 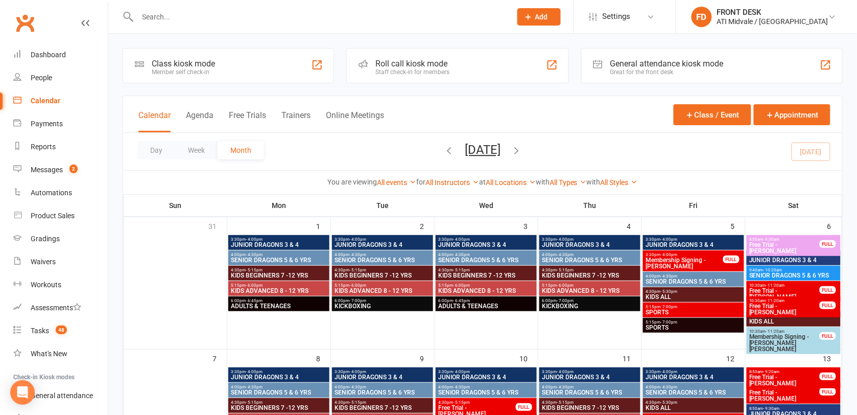 What do you see at coordinates (323, 357) in the screenshot?
I see `div: 8` at bounding box center [323, 357].